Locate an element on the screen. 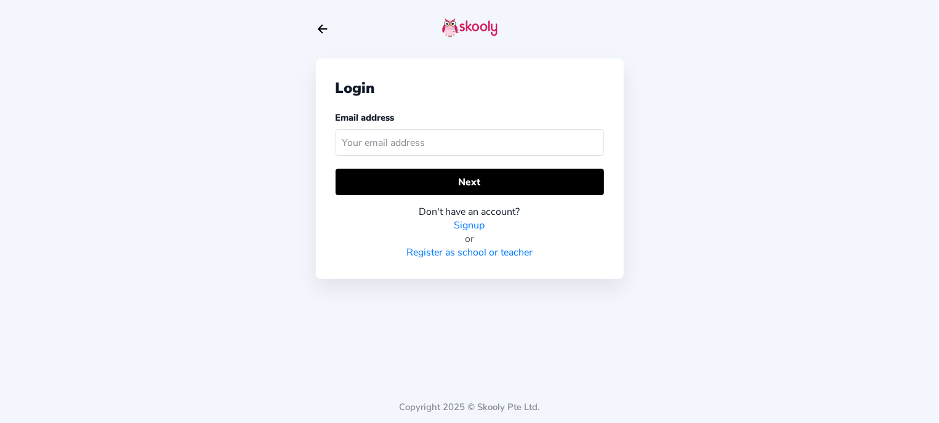 This screenshot has width=939, height=423. button: arrow back outline is located at coordinates (323, 29).